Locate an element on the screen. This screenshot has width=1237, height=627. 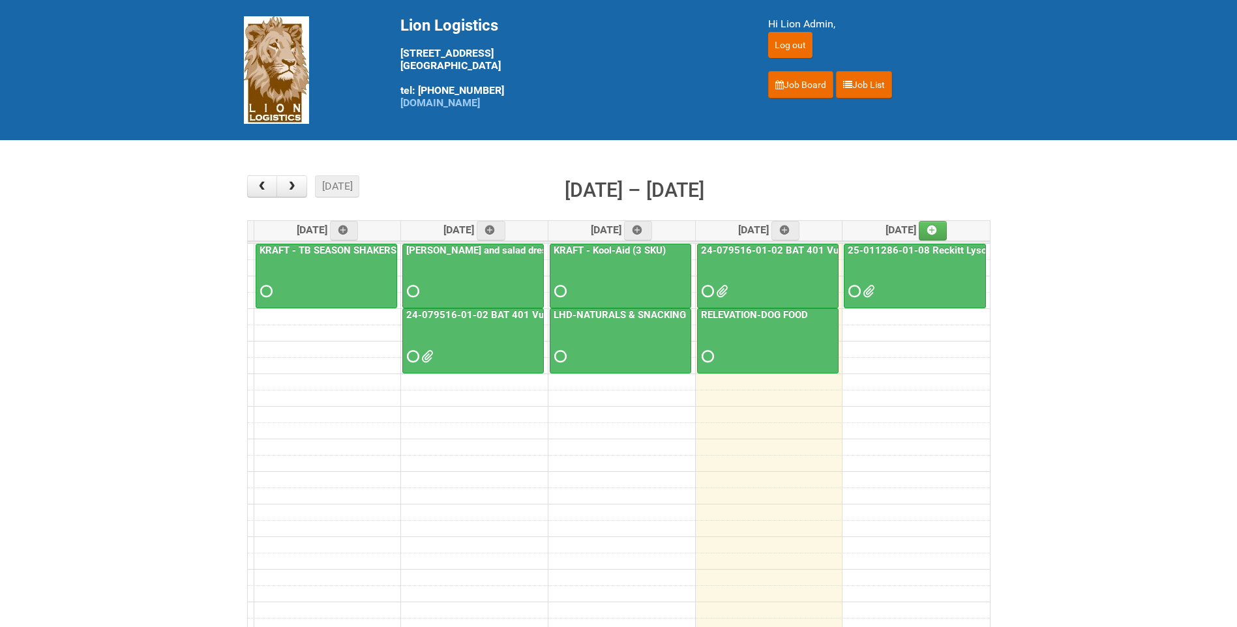
a: Lion Logistics is located at coordinates (277, 69).